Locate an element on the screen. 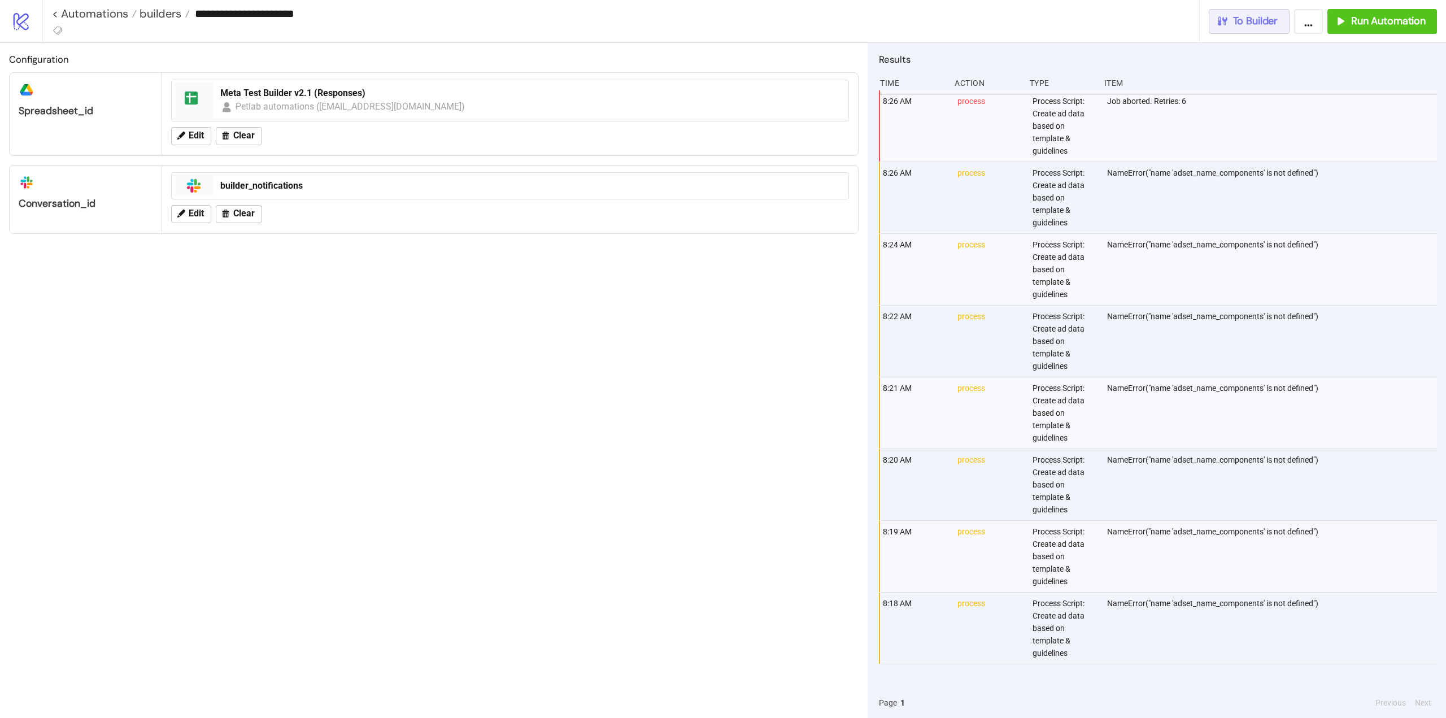 This screenshot has height=718, width=1446. div: builder_notifications is located at coordinates (531, 186).